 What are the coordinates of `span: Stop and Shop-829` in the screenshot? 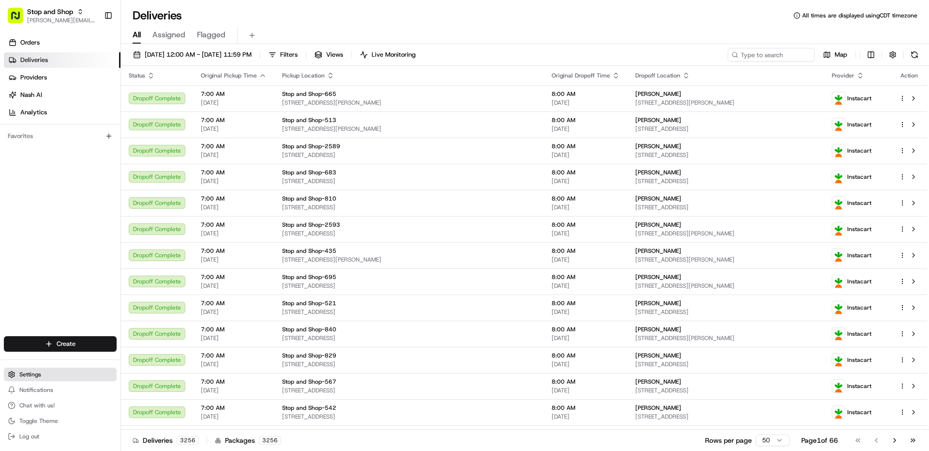 It's located at (309, 355).